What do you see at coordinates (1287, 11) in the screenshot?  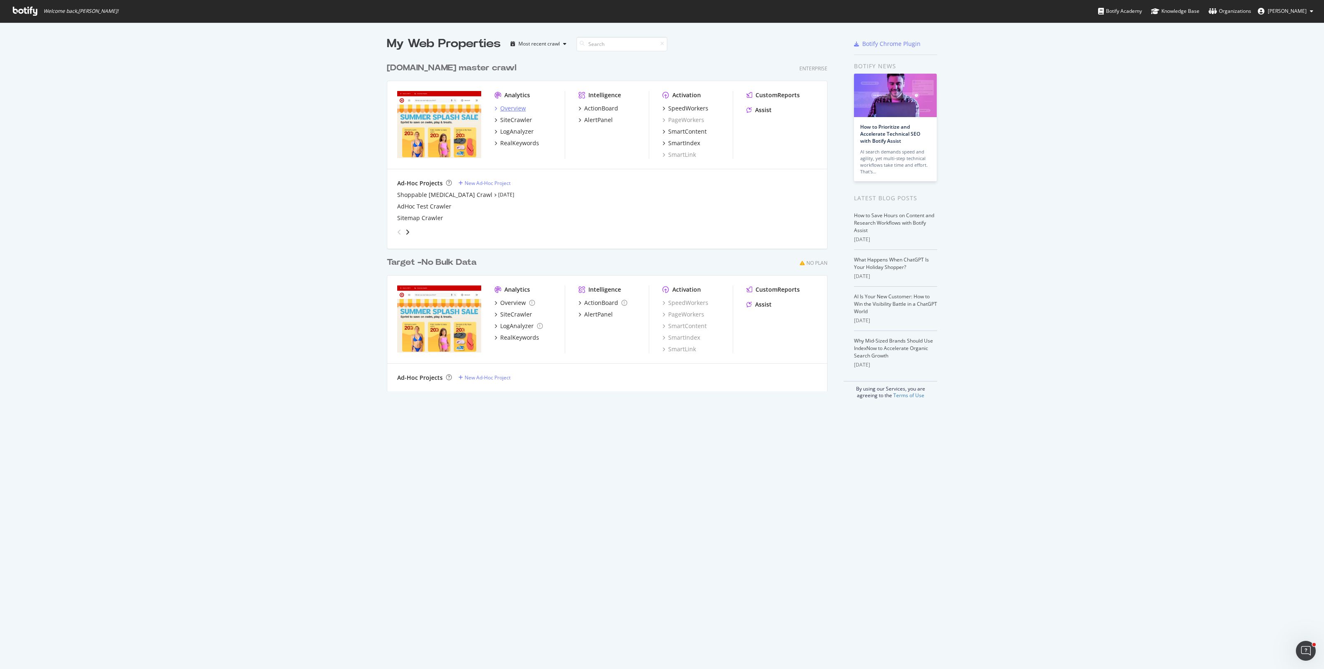 I see `span: Noah Turner` at bounding box center [1287, 11].